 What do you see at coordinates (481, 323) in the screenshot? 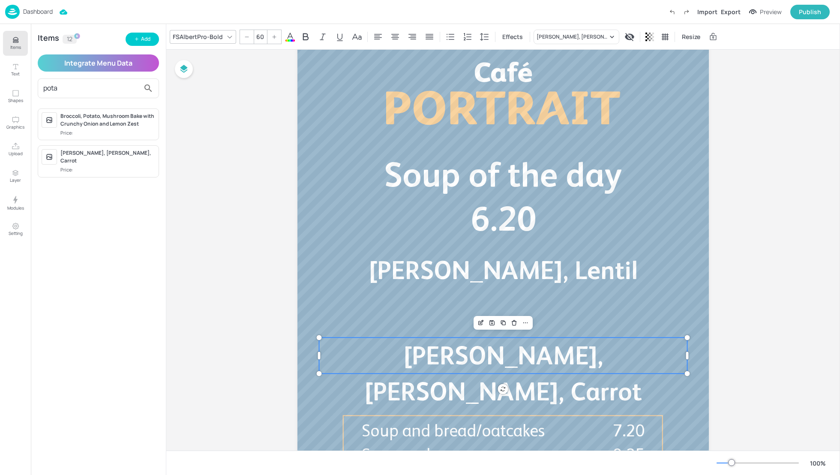
I see `div: Edit Item` at bounding box center [481, 323].